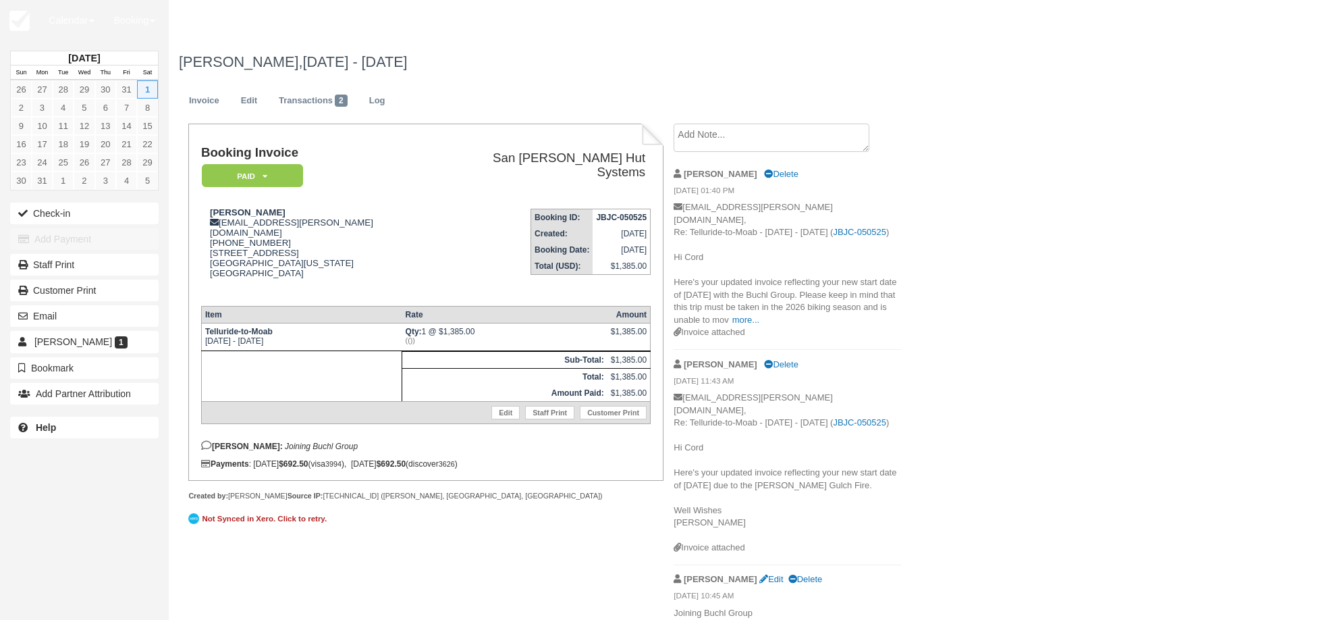 The image size is (1331, 620). I want to click on a: Help, so click(84, 427).